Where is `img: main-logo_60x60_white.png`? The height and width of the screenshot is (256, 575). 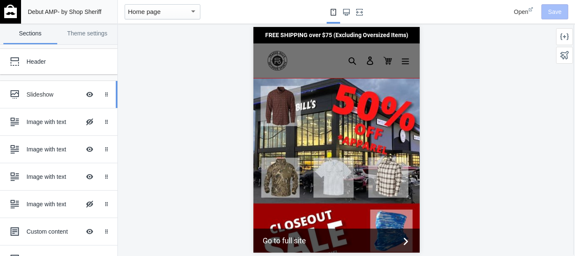 img: main-logo_60x60_white.png is located at coordinates (11, 11).